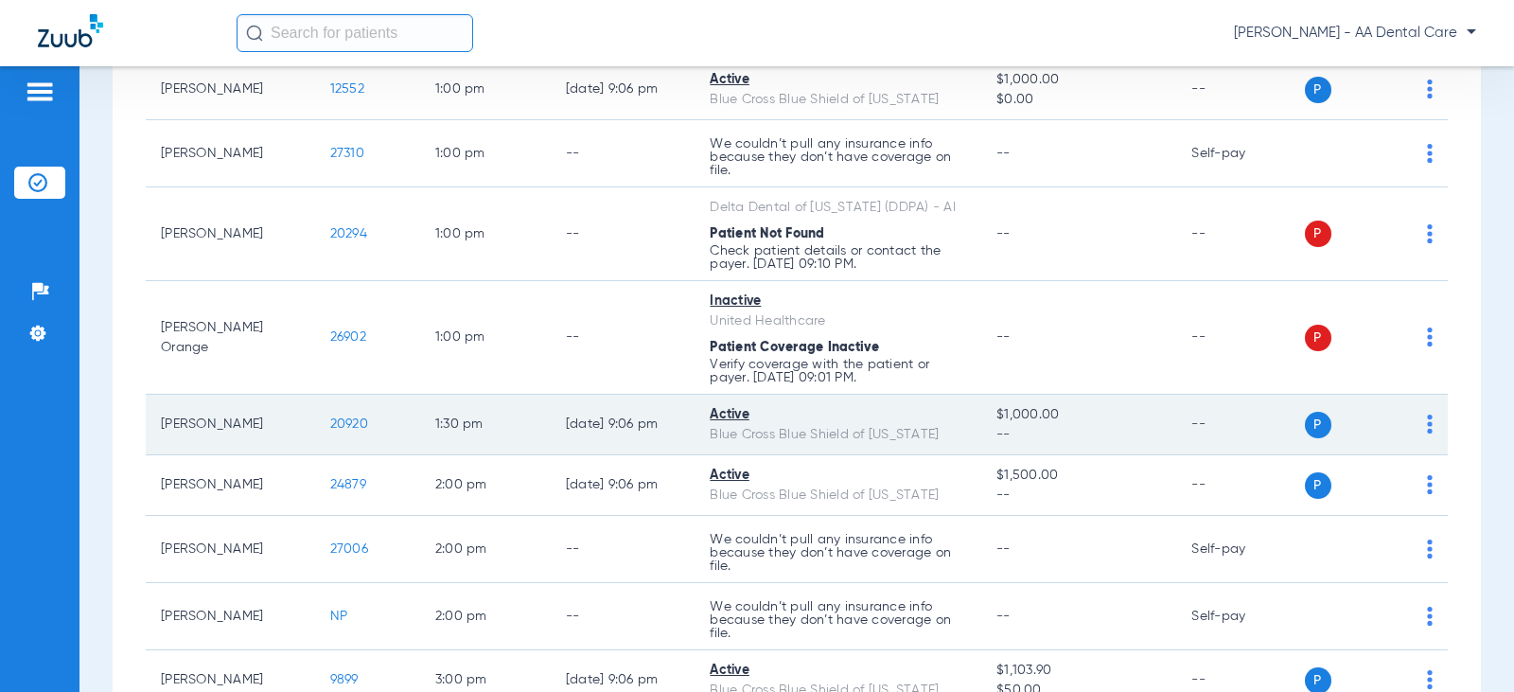 This screenshot has height=692, width=1514. Describe the element at coordinates (40, 92) in the screenshot. I see `img: hamburger-icon` at that location.